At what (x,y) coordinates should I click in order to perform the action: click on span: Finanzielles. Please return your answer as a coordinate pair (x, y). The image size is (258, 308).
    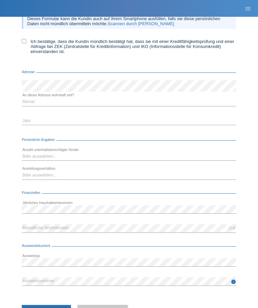
    Looking at the image, I should click on (32, 193).